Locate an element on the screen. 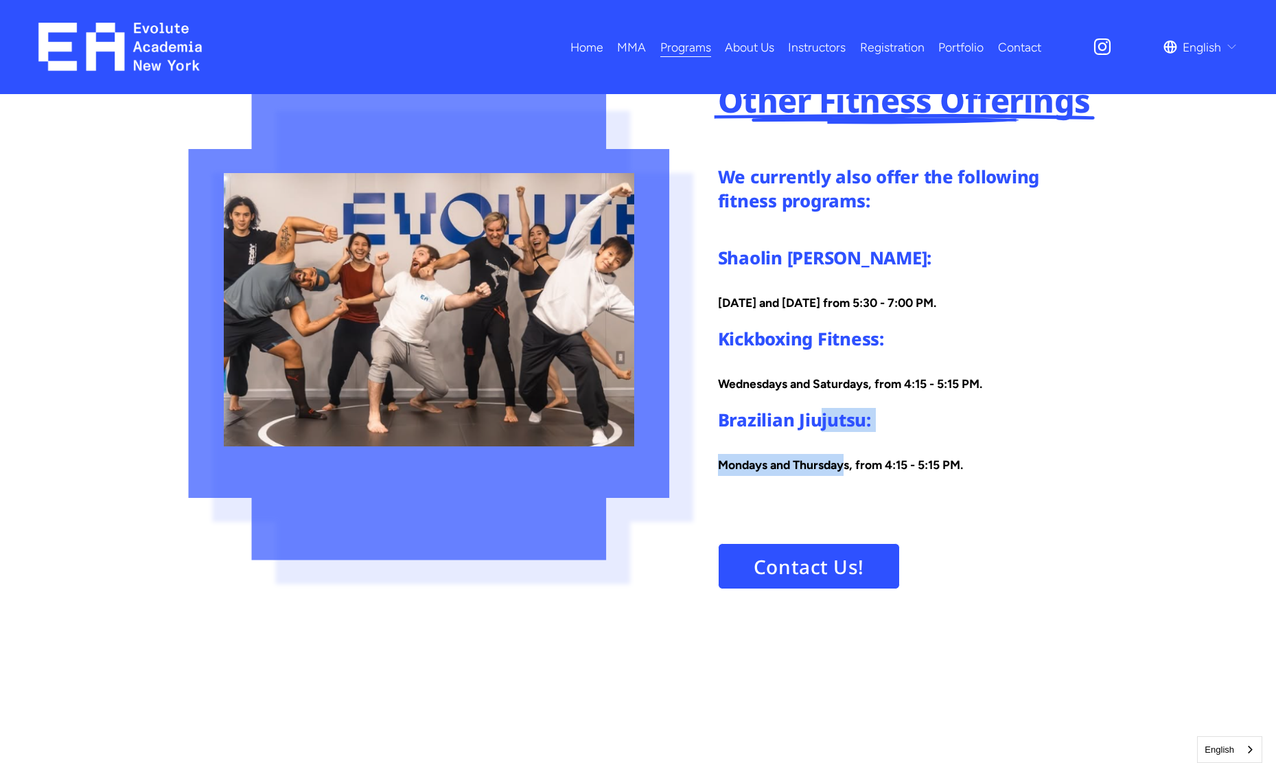 The width and height of the screenshot is (1276, 763). strong: Mondays and Thursdays, from 4:15 - 5:15 PM. is located at coordinates (840, 464).